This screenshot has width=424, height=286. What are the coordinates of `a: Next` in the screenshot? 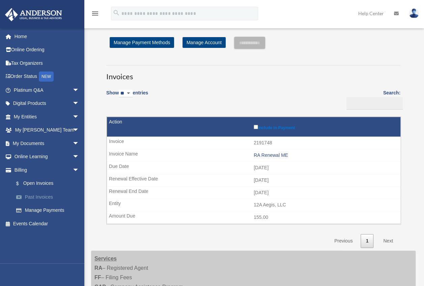 It's located at (388, 241).